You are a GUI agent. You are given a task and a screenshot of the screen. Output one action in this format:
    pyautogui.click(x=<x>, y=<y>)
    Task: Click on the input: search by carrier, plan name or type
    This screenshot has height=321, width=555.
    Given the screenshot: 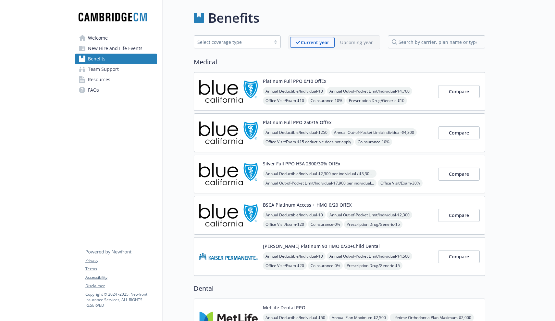 What is the action you would take?
    pyautogui.click(x=437, y=42)
    